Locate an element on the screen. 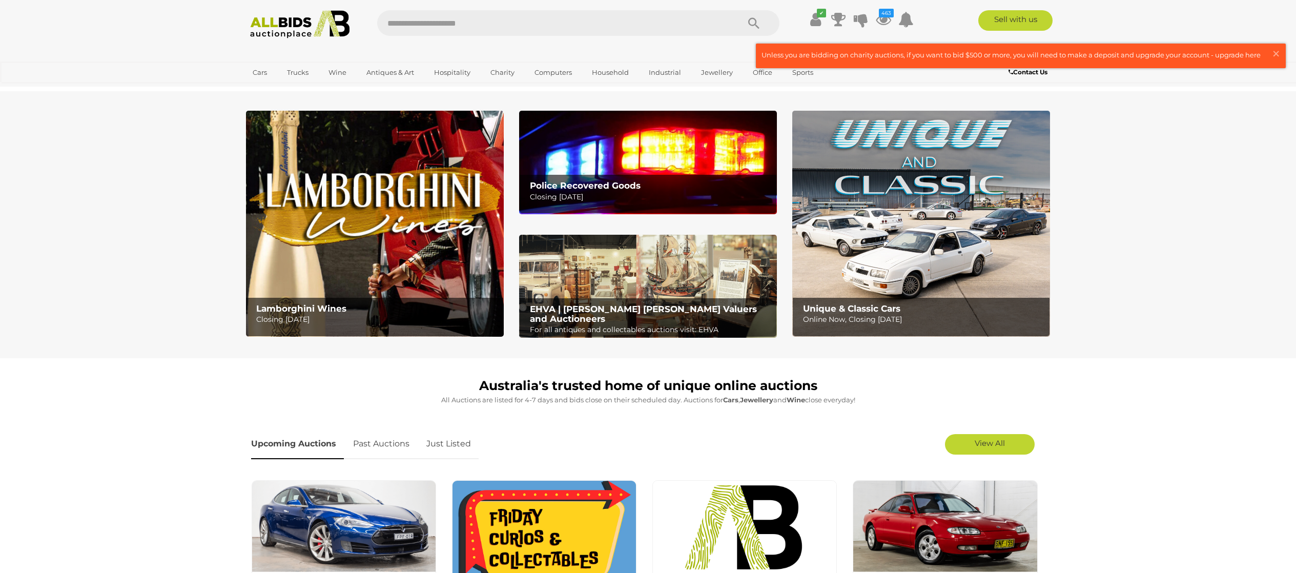 Image resolution: width=1296 pixels, height=573 pixels. img: Lamborghini Wines is located at coordinates (375, 224).